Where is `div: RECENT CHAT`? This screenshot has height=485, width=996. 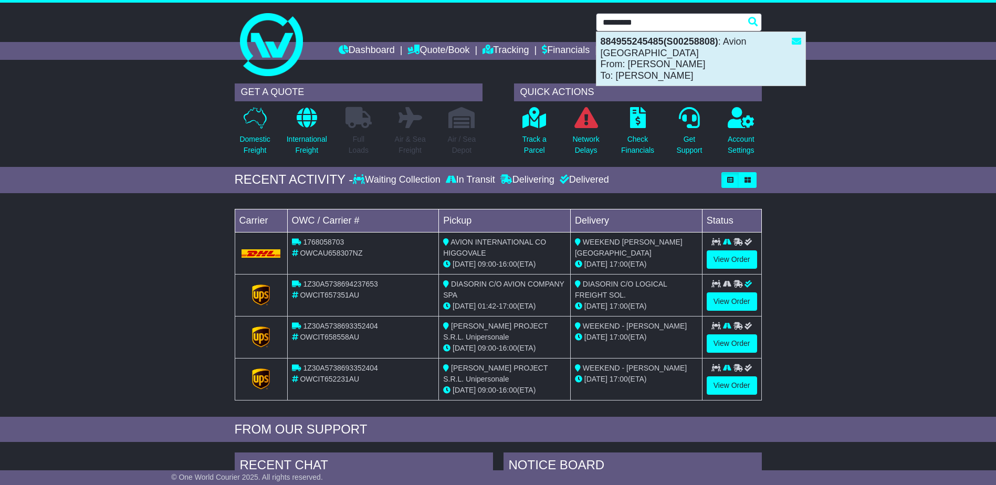 div: RECENT CHAT is located at coordinates (364, 467).